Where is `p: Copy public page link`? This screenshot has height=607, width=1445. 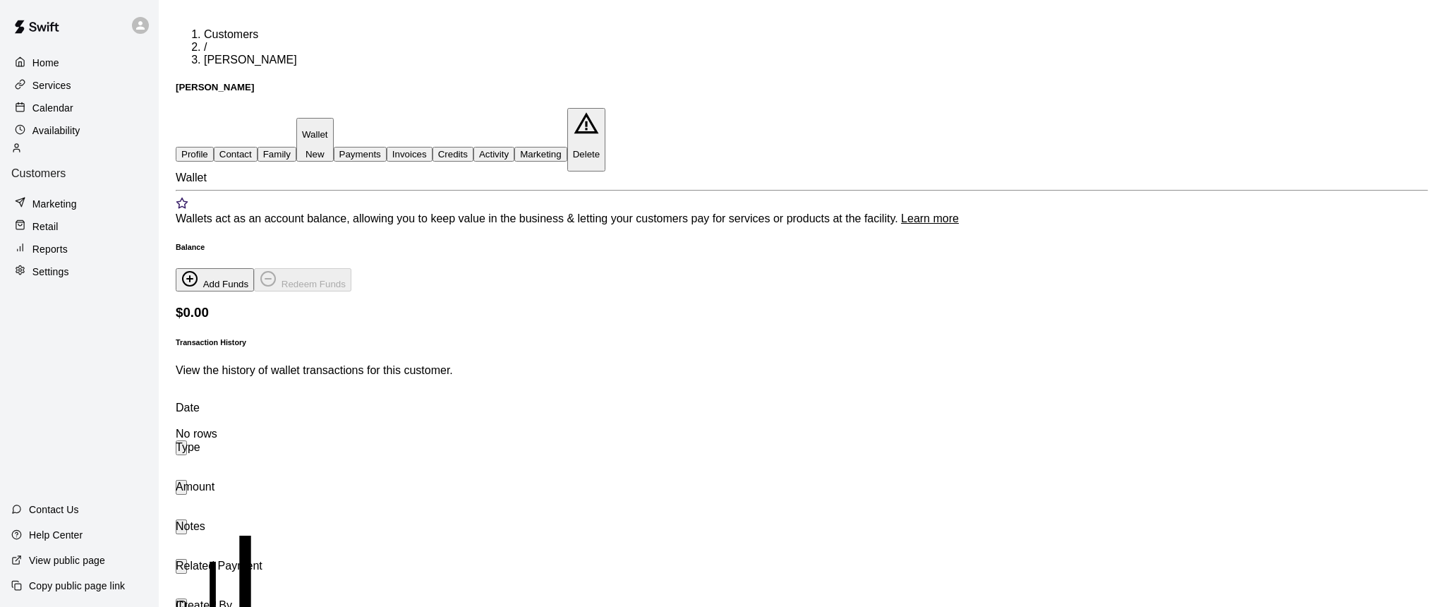 p: Copy public page link is located at coordinates (77, 586).